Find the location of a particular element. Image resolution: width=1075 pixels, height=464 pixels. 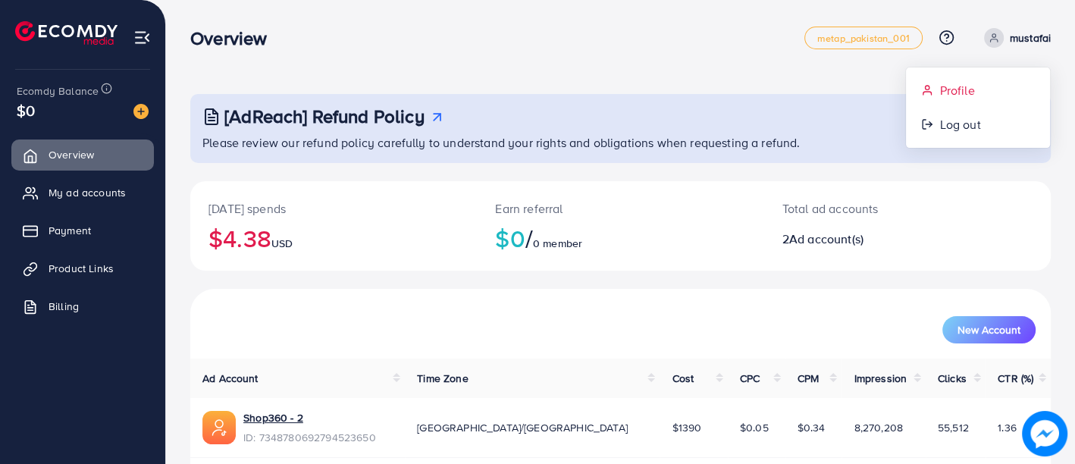

h3: [AdReach] Refund Policy is located at coordinates (325, 116).